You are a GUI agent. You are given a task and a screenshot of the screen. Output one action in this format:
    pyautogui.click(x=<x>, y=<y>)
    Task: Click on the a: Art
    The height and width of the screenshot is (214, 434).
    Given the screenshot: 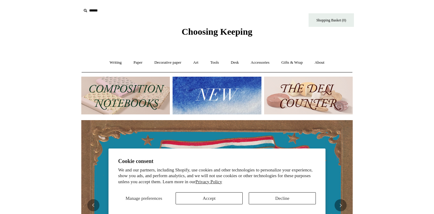 What is the action you would take?
    pyautogui.click(x=195, y=63)
    